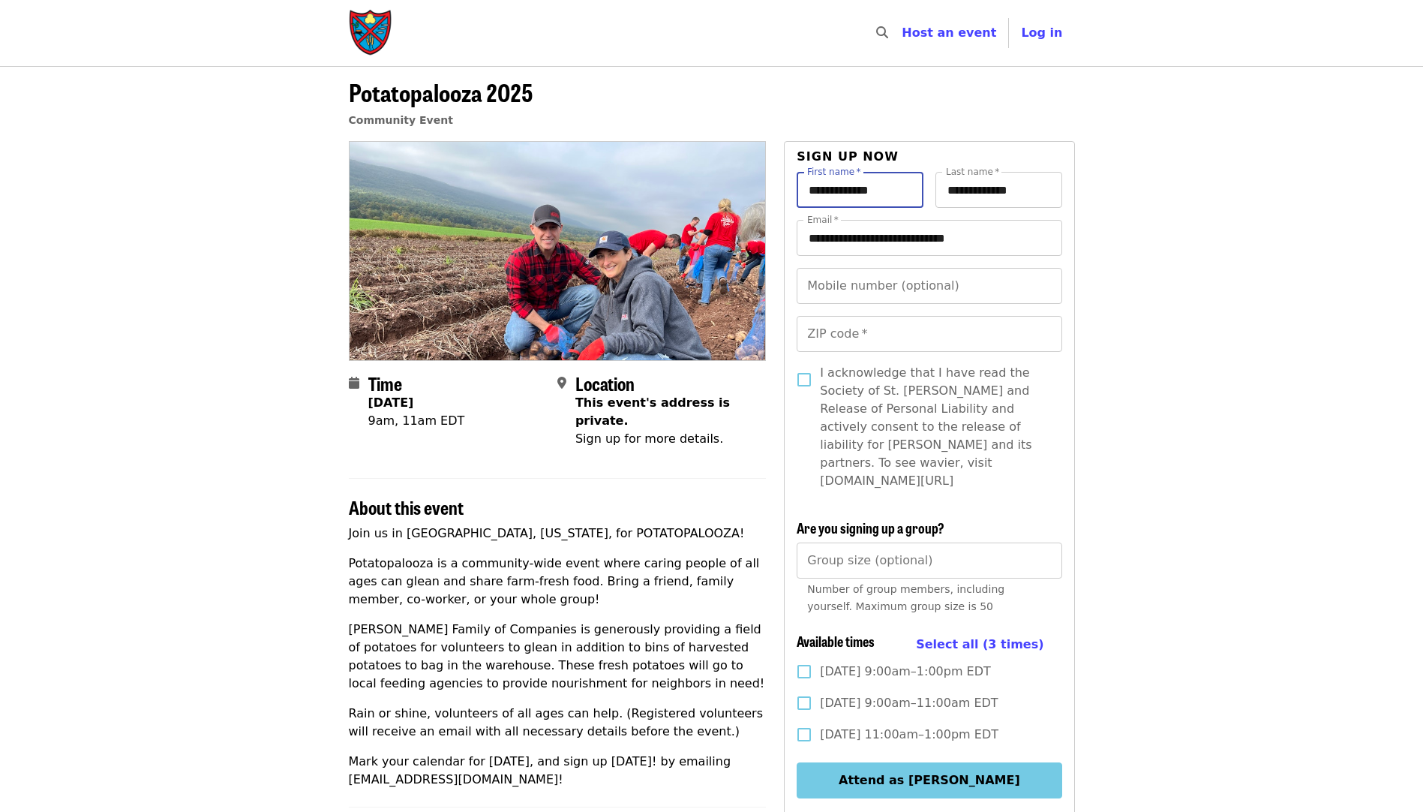 The image size is (1423, 812). What do you see at coordinates (972, 172) in the screenshot?
I see `label: Last name` at bounding box center [972, 172].